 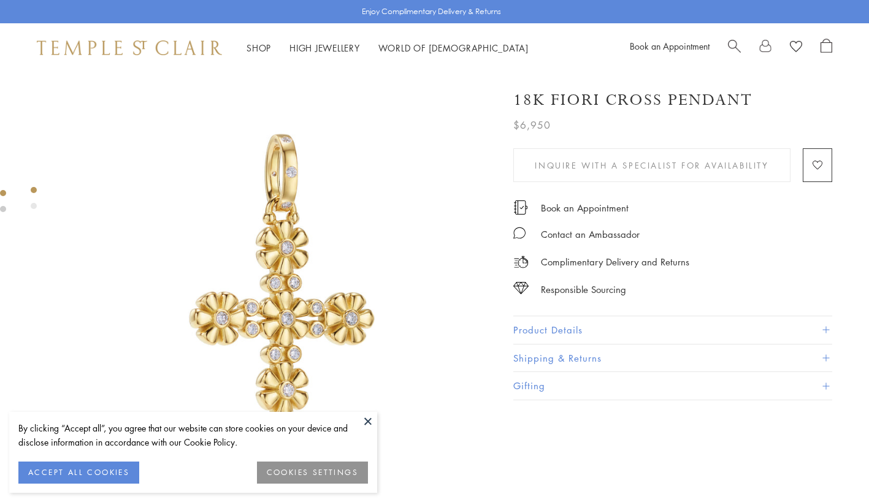 What do you see at coordinates (520, 262) in the screenshot?
I see `img: icon_delivery.svg` at bounding box center [520, 262].